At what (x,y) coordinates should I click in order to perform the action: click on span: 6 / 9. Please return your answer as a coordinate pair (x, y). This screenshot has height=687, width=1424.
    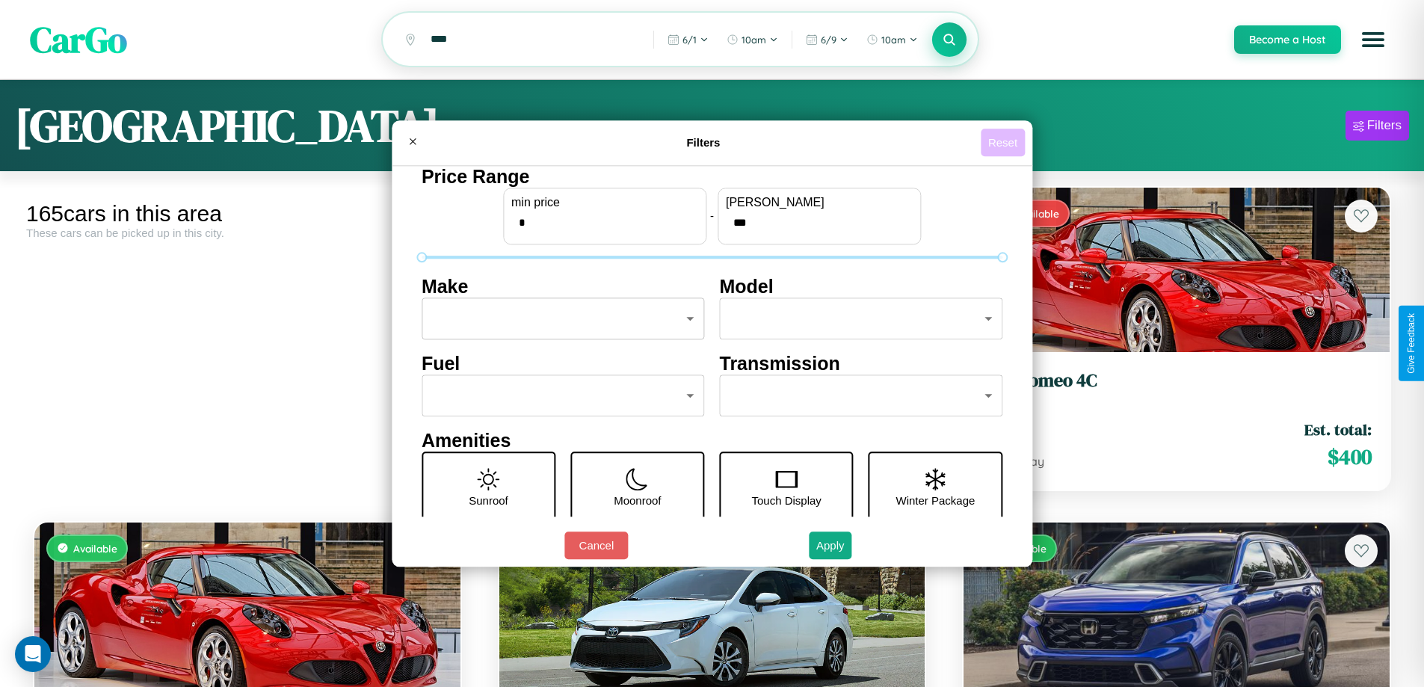
    Looking at the image, I should click on (828, 40).